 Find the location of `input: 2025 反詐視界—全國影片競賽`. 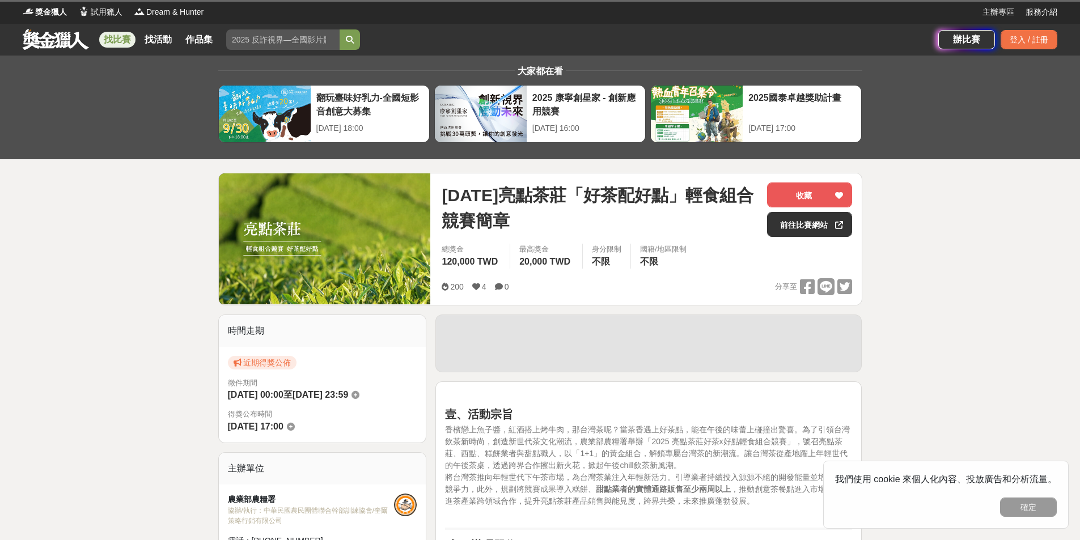

input: 2025 反詐視界—全國影片競賽 is located at coordinates (283, 40).